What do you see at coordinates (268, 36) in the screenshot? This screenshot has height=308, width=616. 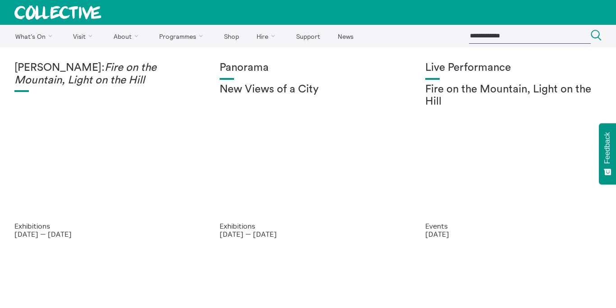 I see `a: Hire` at bounding box center [268, 36].